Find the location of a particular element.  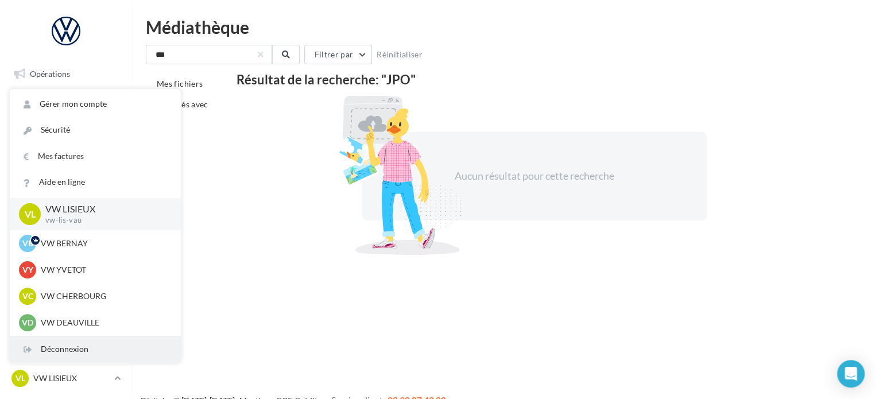

a: Campagnes is located at coordinates (66, 161).